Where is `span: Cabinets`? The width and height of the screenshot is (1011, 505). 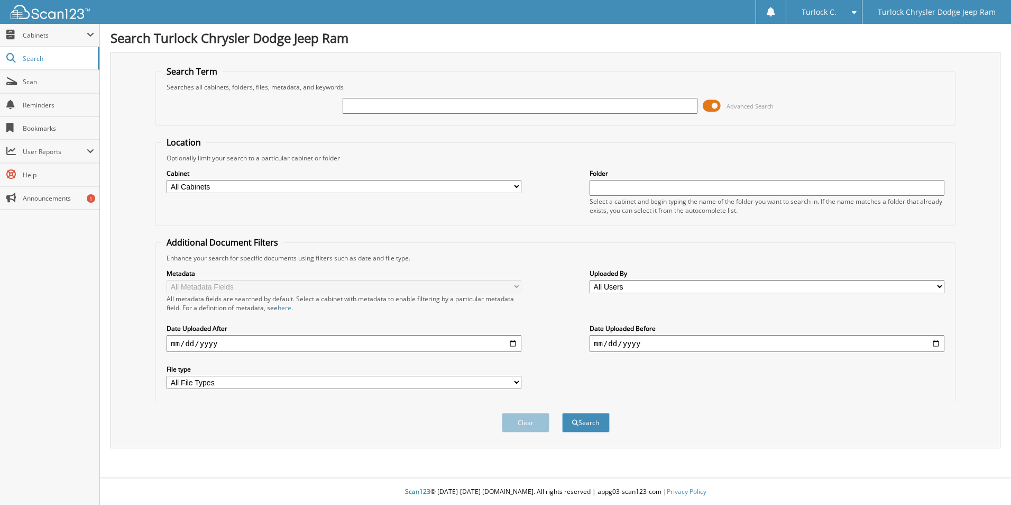
span: Cabinets is located at coordinates (54, 35).